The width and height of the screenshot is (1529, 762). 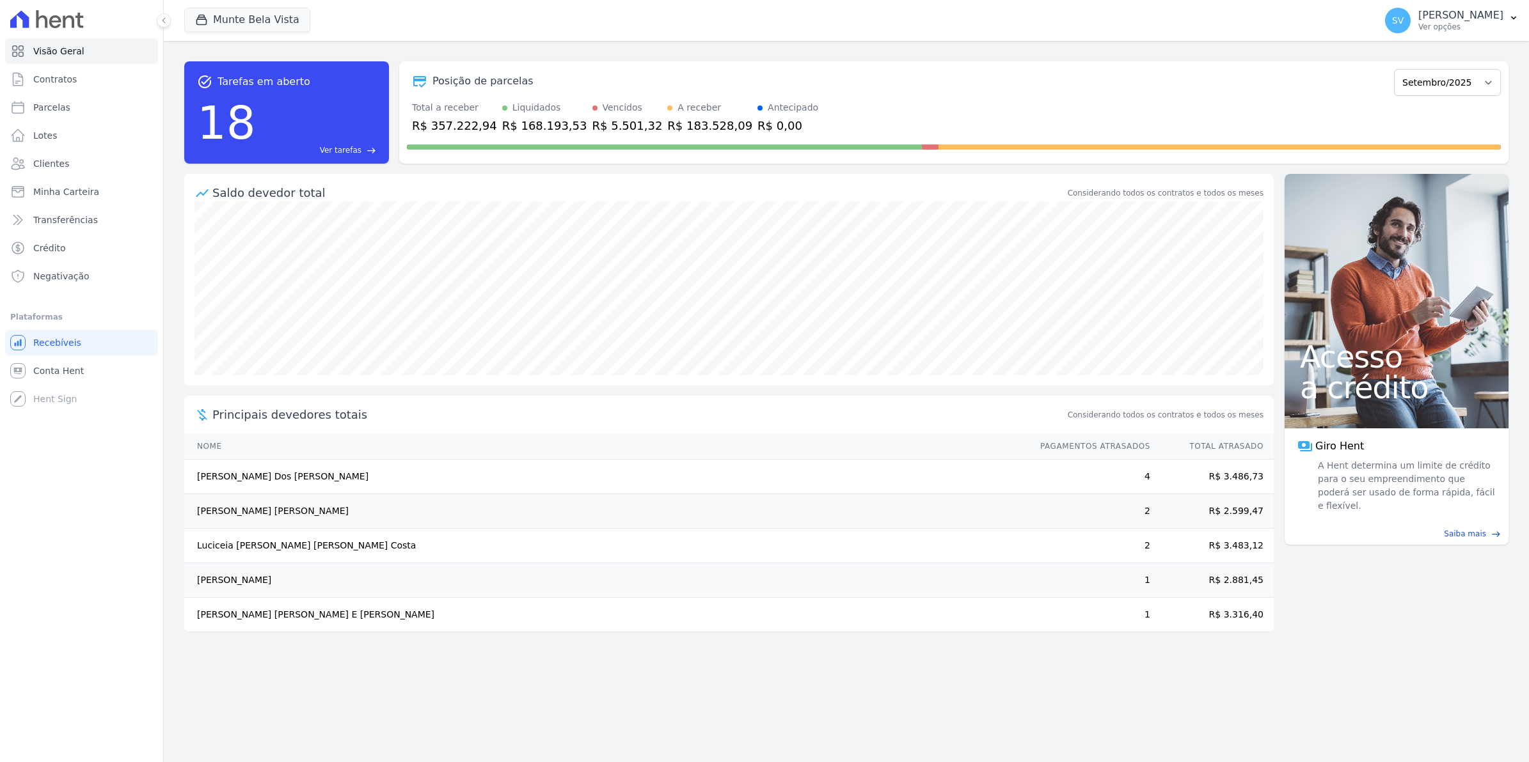 I want to click on a: Clientes, so click(x=81, y=164).